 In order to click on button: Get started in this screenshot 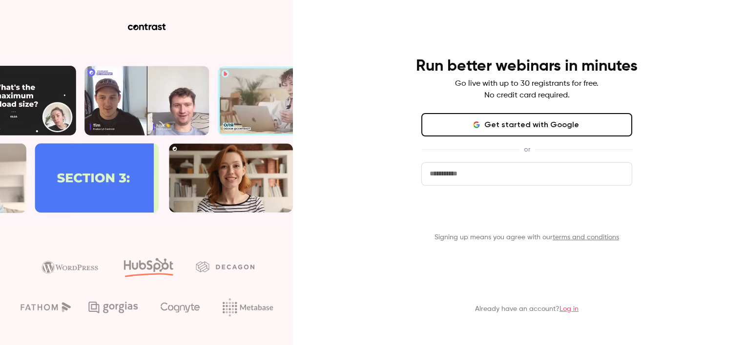, I will do `click(526, 213)`.